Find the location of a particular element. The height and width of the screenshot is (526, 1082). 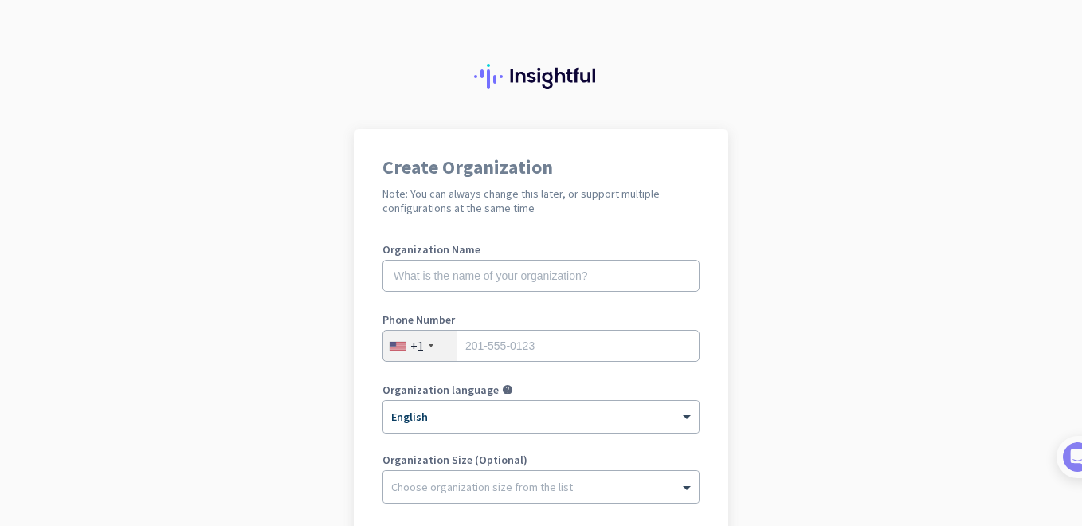

h2: Note: You can always change this later, or support multiple configurations at the same time is located at coordinates (541, 201).